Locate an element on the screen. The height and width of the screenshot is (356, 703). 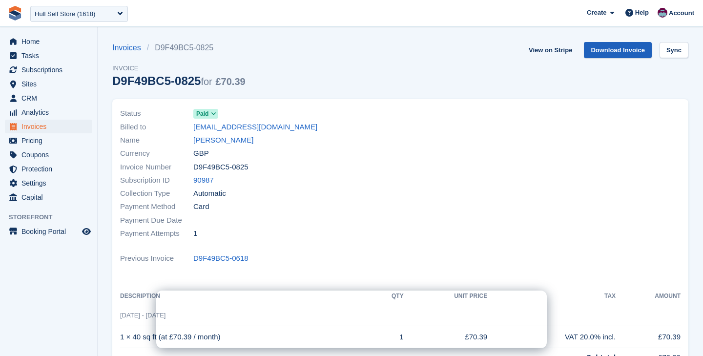
span: Card is located at coordinates (201, 206).